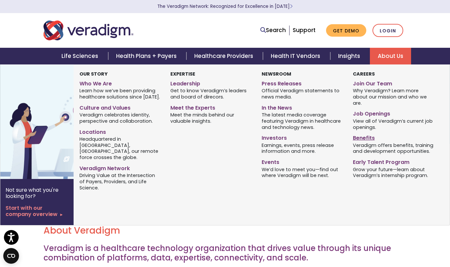  I want to click on h3: Veradigm is a healthcare technology organization that drives value through its unique combination..., so click(225, 253).